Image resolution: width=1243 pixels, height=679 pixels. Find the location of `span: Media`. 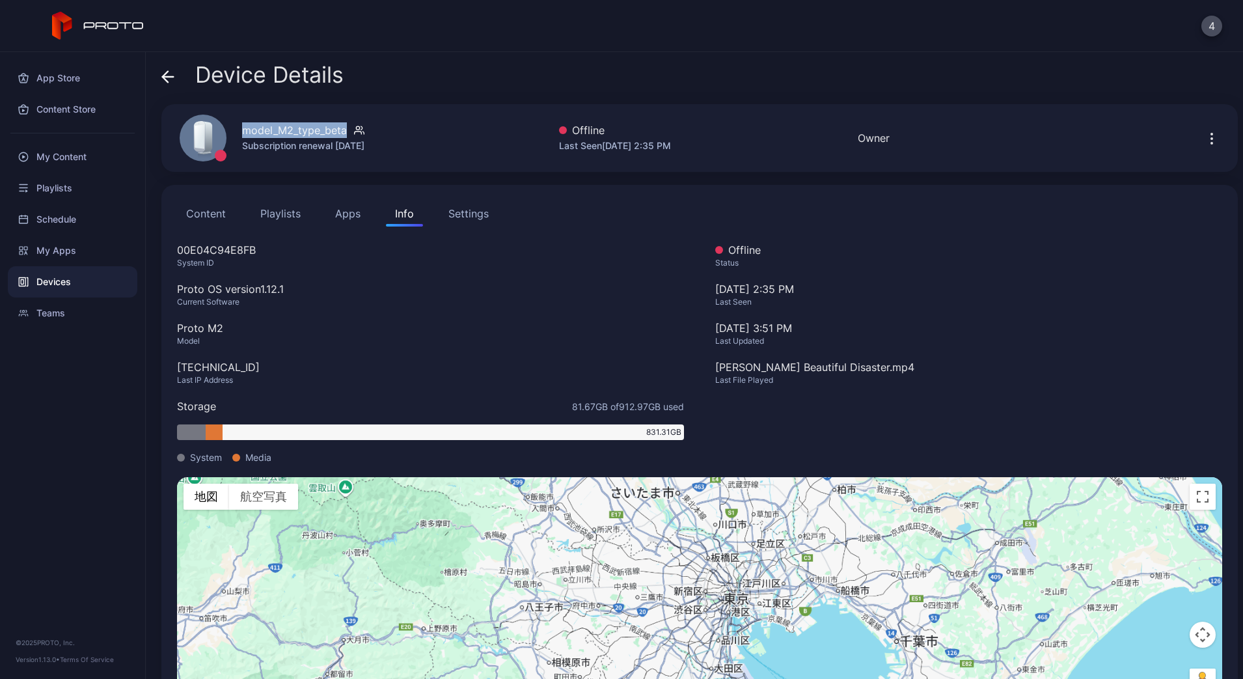

span: Media is located at coordinates (258, 457).